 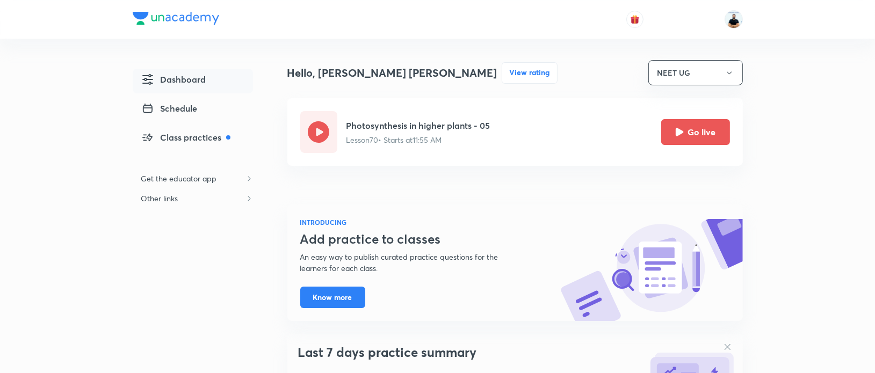 I want to click on a: Company Logo, so click(x=176, y=19).